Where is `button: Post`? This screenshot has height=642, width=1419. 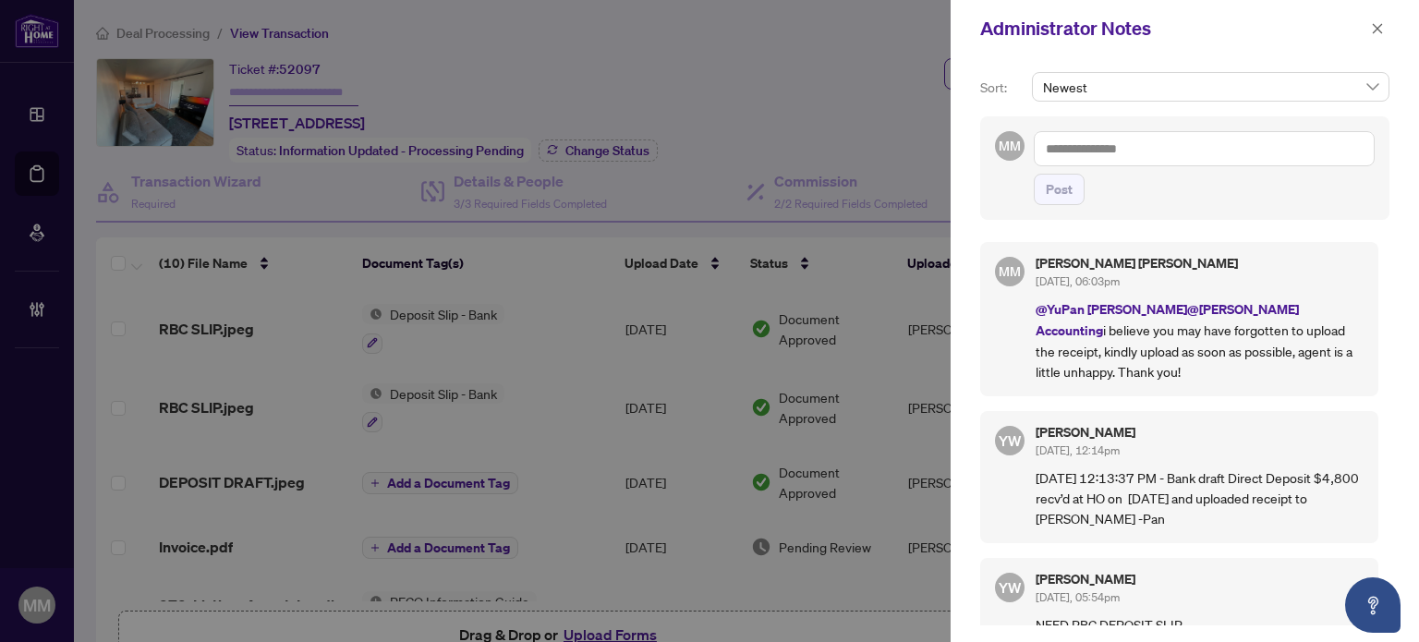
button: Post is located at coordinates (1058, 189).